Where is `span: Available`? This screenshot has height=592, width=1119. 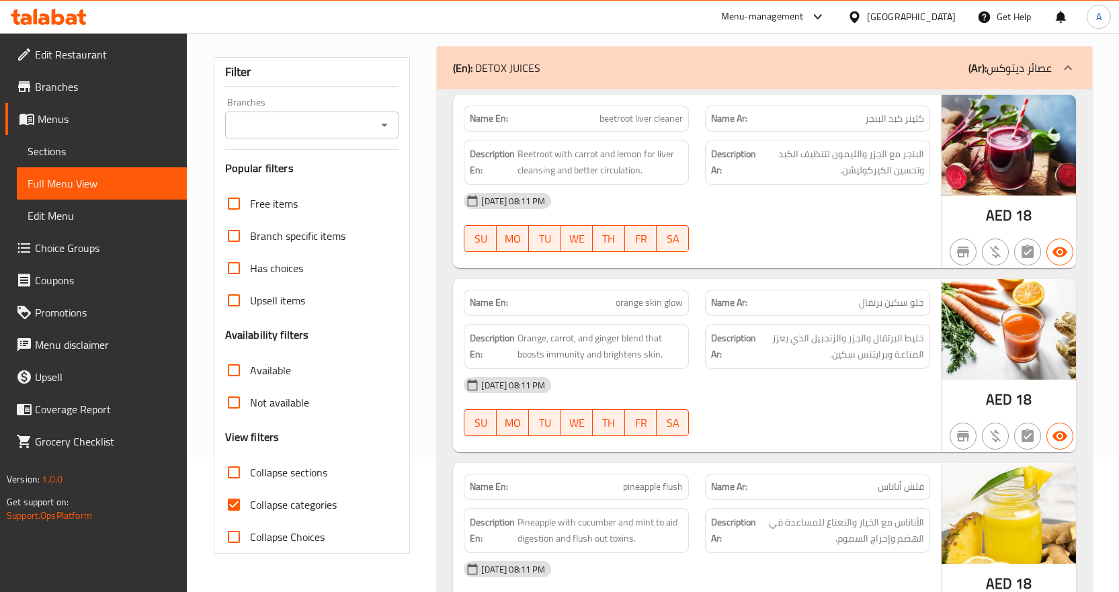 span: Available is located at coordinates (270, 370).